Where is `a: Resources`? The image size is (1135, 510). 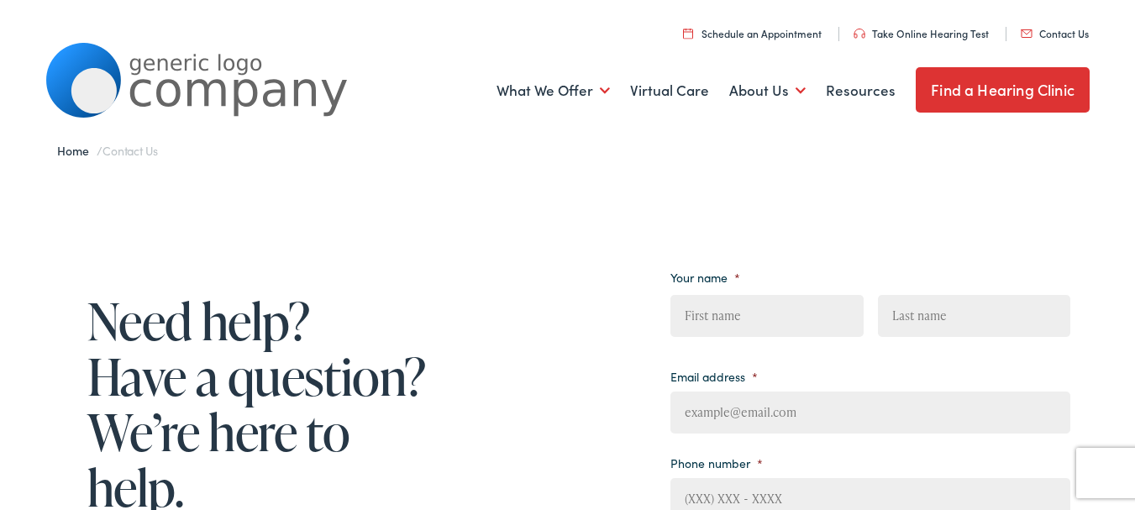 a: Resources is located at coordinates (860, 91).